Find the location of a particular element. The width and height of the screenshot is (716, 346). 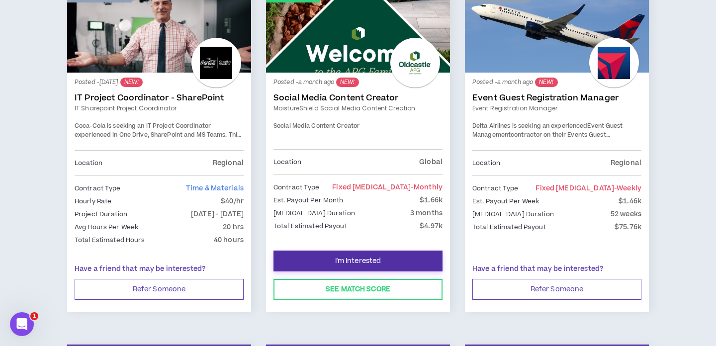

button: See Match Score is located at coordinates (358, 289).